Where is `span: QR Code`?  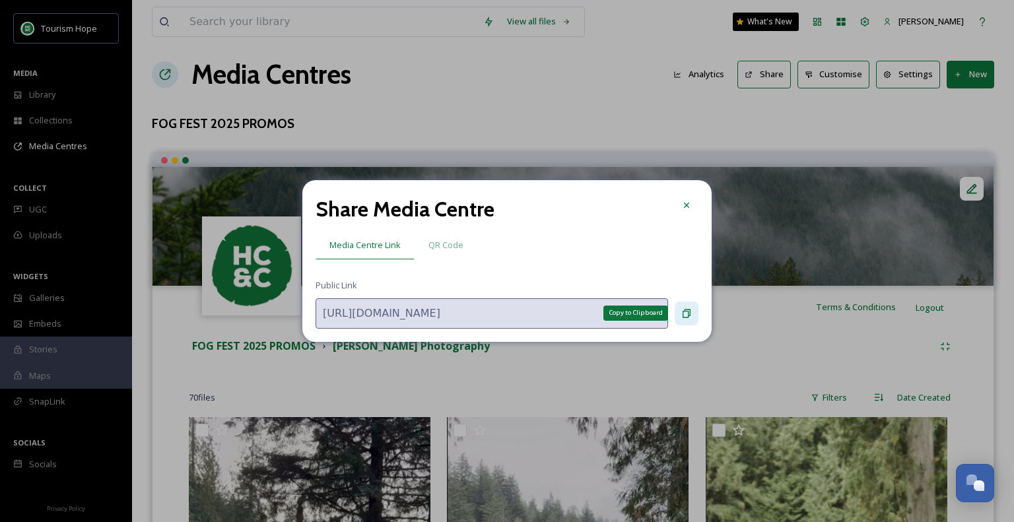 span: QR Code is located at coordinates (445, 245).